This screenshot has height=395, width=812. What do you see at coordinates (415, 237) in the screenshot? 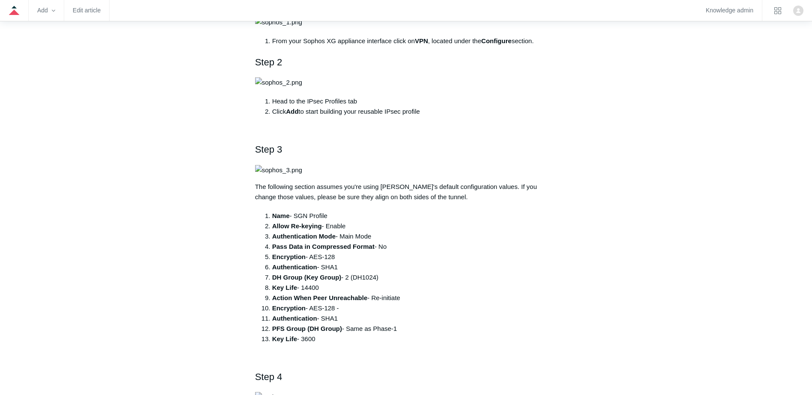
I see `li: - Main Mode` at bounding box center [415, 237].